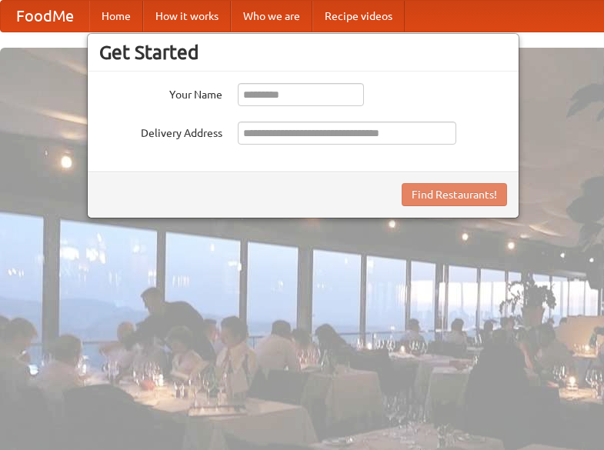  What do you see at coordinates (359, 16) in the screenshot?
I see `a: Recipe videos` at bounding box center [359, 16].